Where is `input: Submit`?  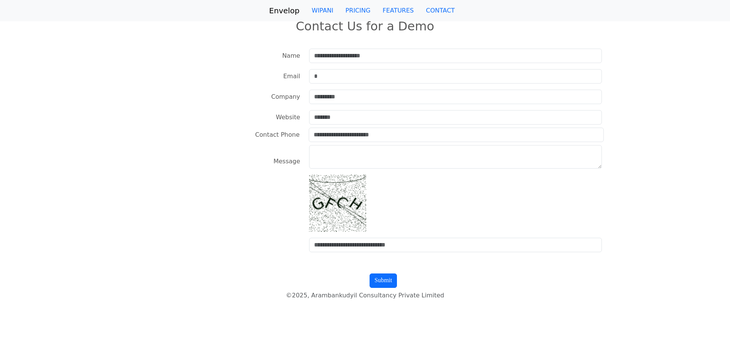
input: Submit is located at coordinates (383, 281).